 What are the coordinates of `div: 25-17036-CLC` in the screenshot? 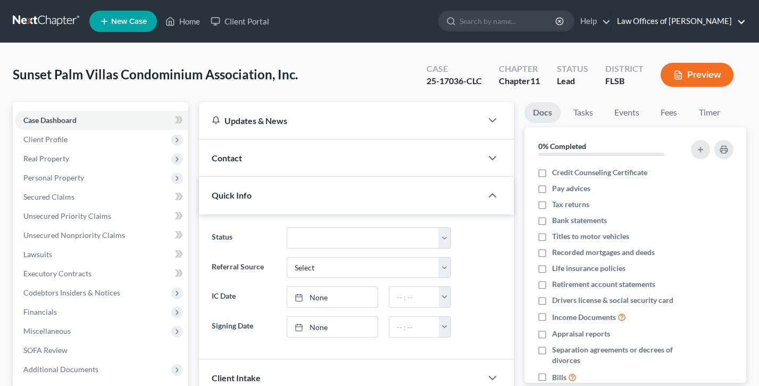 It's located at (454, 81).